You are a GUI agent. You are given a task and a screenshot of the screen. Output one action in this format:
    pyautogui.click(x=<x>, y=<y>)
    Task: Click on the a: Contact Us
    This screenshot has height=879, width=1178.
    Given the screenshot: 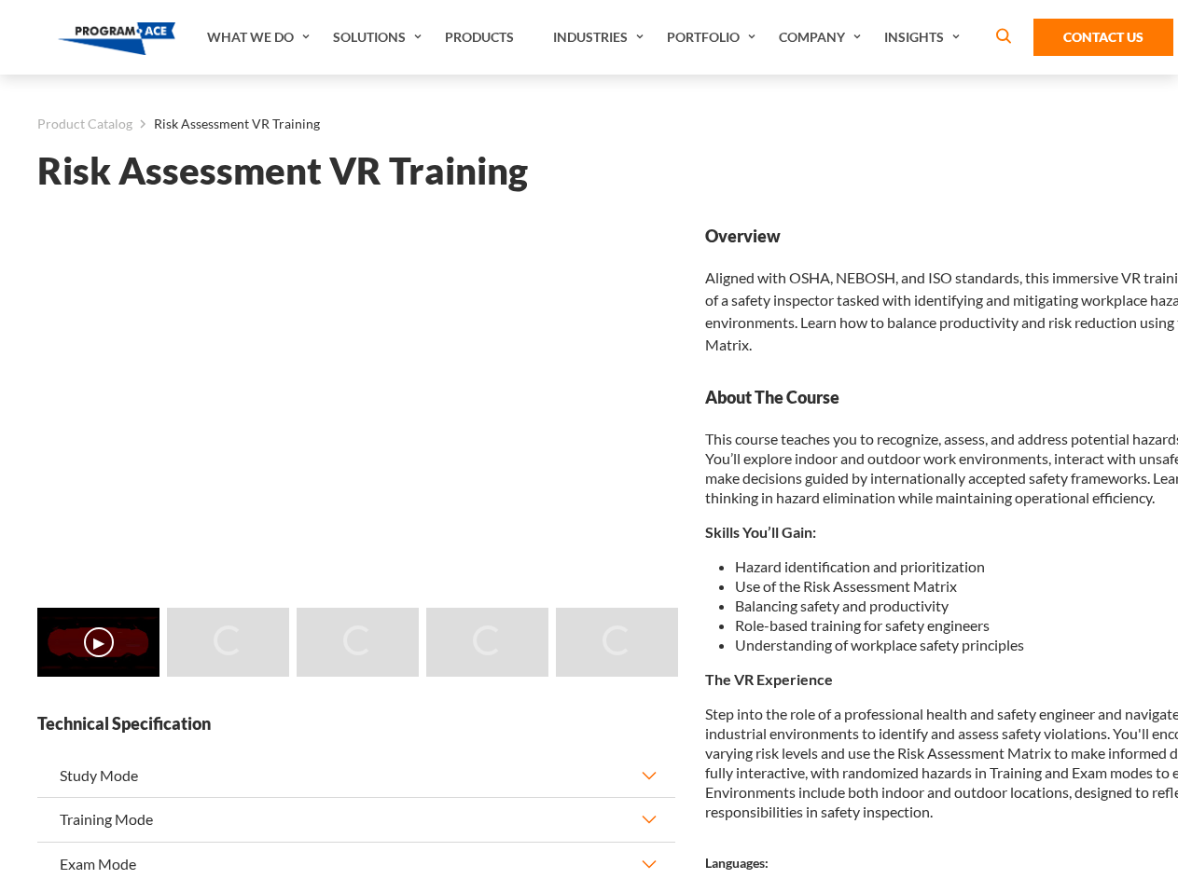 What is the action you would take?
    pyautogui.click(x=1103, y=37)
    